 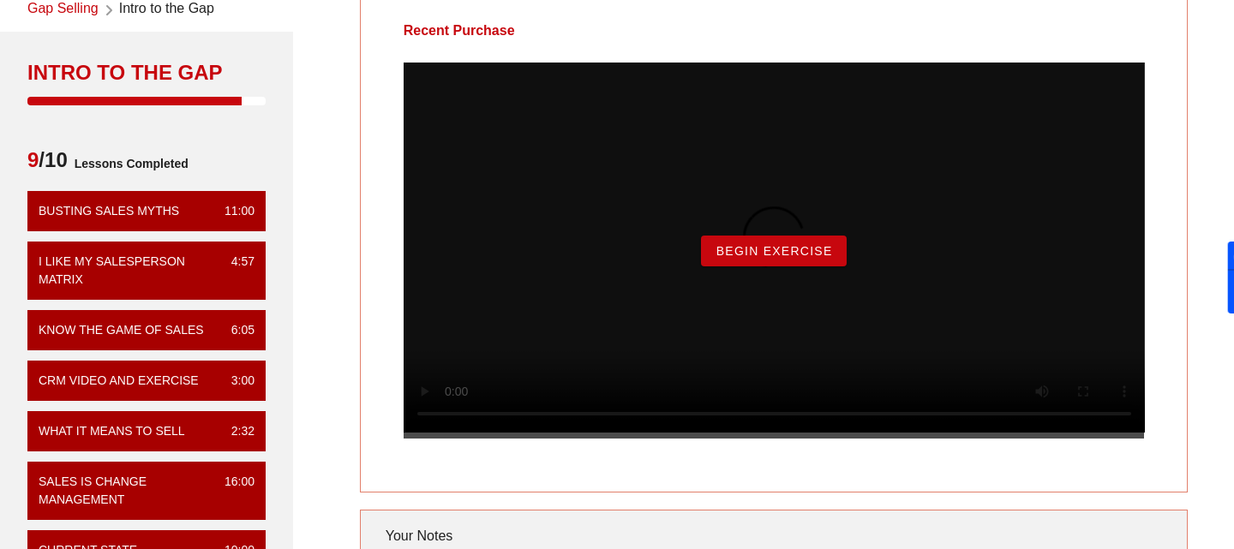 What do you see at coordinates (773, 251) in the screenshot?
I see `button: Begin Exercise` at bounding box center [773, 251].